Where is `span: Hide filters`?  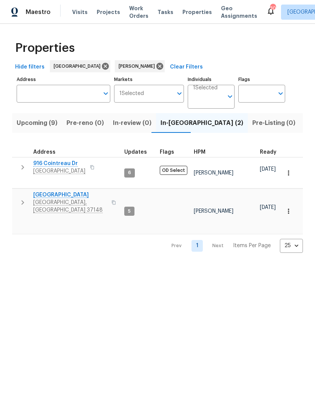
span: Hide filters is located at coordinates (30, 67).